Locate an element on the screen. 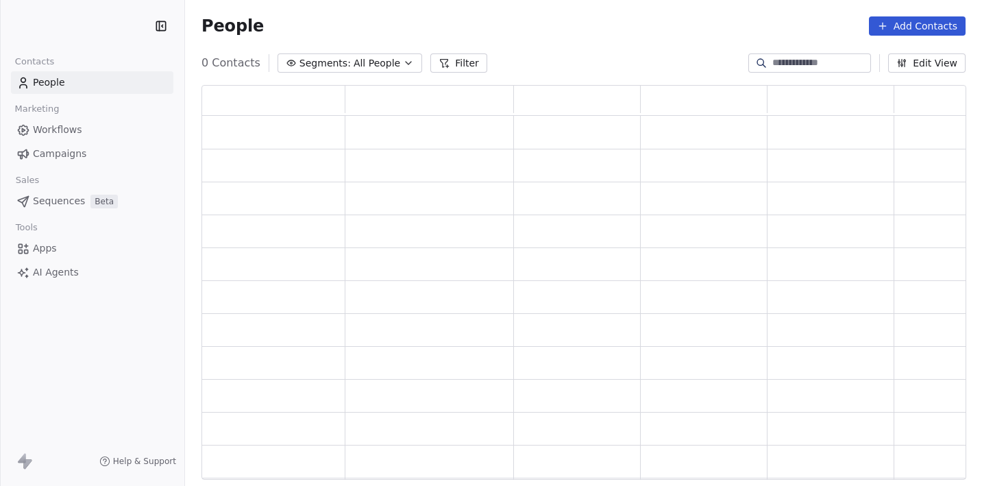 The height and width of the screenshot is (486, 982). a: Help & Support is located at coordinates (138, 461).